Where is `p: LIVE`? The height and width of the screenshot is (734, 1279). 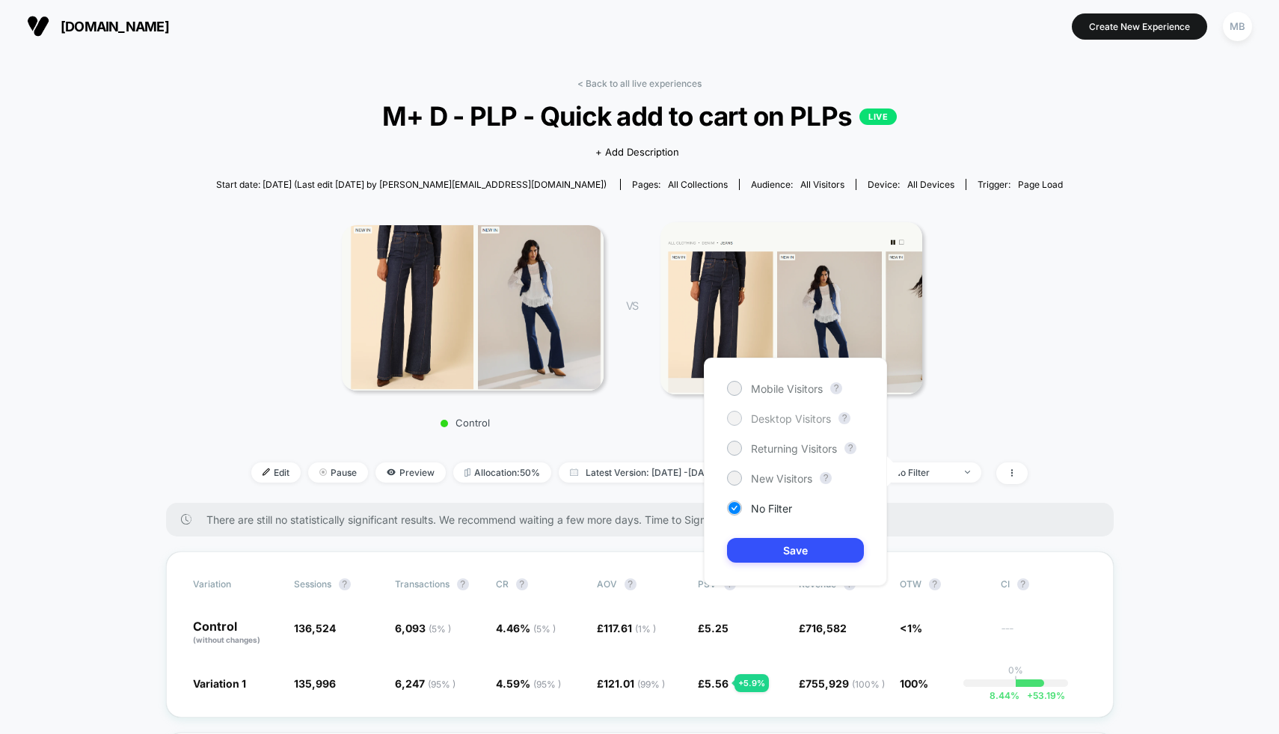
p: LIVE is located at coordinates (878, 117).